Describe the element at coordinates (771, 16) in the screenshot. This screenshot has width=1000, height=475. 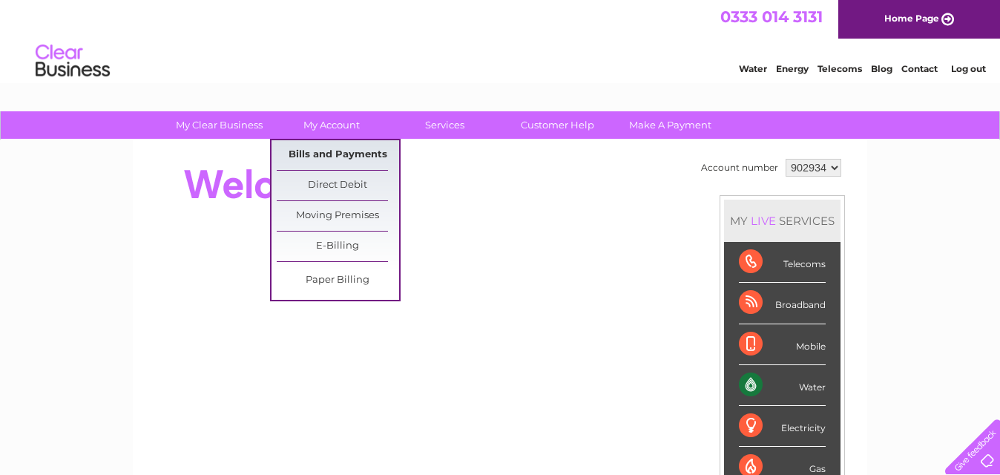
I see `span: 0333 014 3131` at that location.